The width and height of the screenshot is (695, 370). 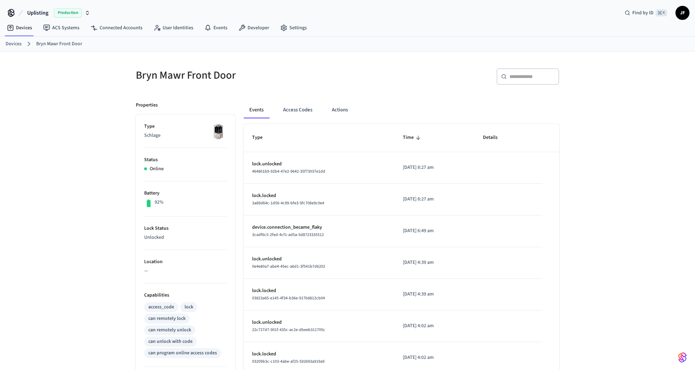 I want to click on span: 03209b3c-c103-4abe-af25-592693a919a9, so click(x=289, y=362).